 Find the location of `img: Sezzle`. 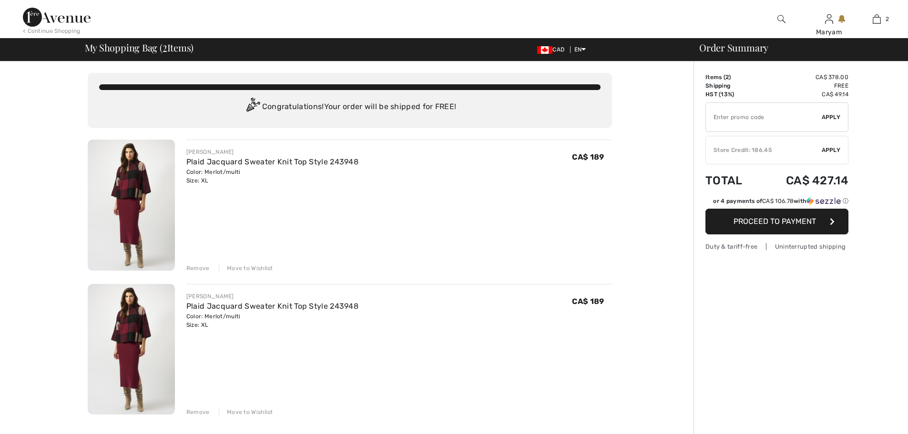

img: Sezzle is located at coordinates (824, 201).